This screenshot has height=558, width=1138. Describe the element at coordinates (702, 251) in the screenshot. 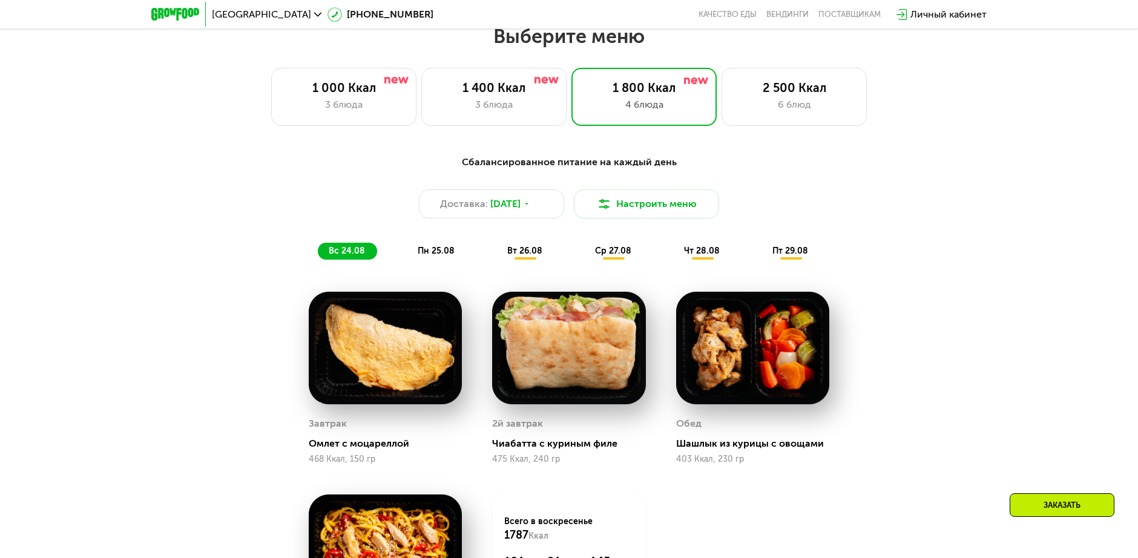

I see `span: чт 28.08` at that location.